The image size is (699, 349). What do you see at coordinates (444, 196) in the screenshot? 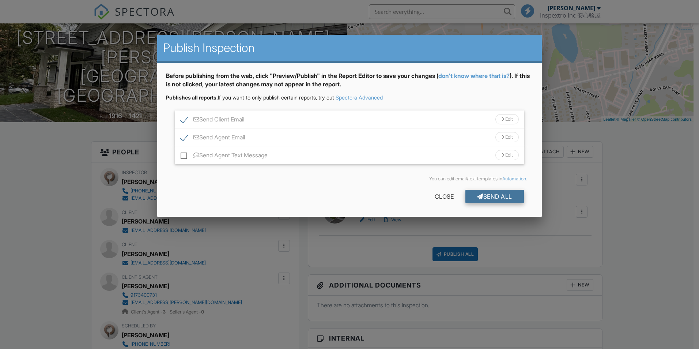
I see `div: Close` at bounding box center [444, 196].